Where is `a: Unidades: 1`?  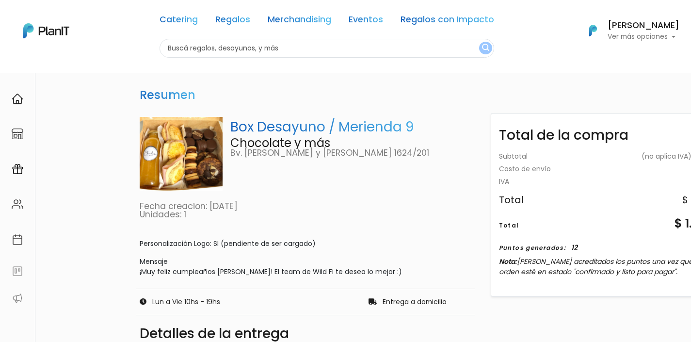
a: Unidades: 1 is located at coordinates (163, 214).